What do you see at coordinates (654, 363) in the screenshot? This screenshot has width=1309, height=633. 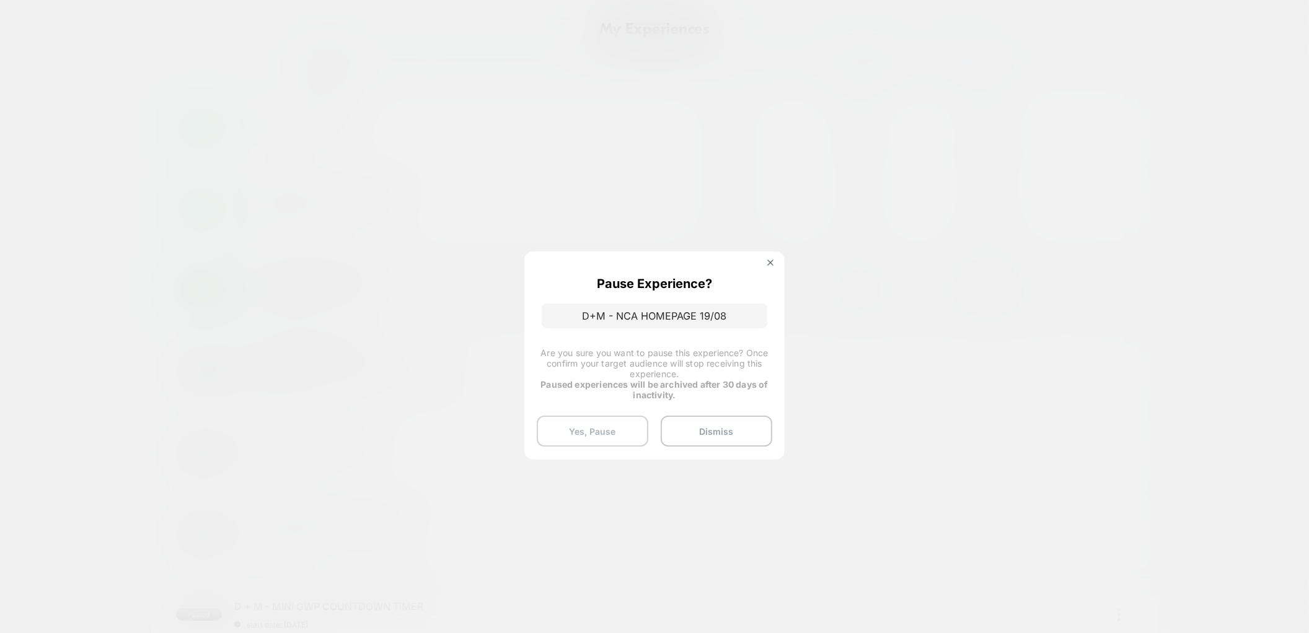 I see `span: Are you sure you want to pause this experience? Once confirm your target audience will stop recei...` at bounding box center [654, 363].